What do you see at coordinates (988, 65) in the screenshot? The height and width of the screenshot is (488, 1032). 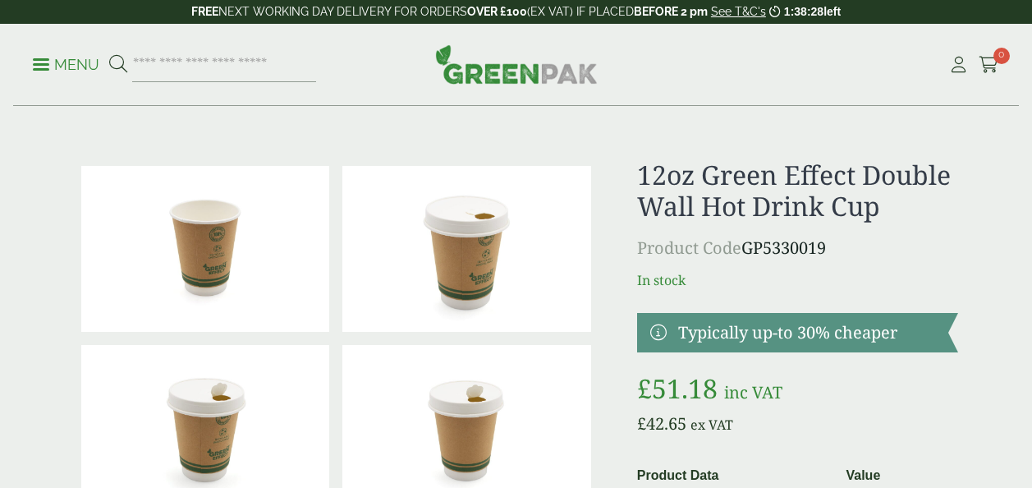 I see `a: 0` at bounding box center [988, 65].